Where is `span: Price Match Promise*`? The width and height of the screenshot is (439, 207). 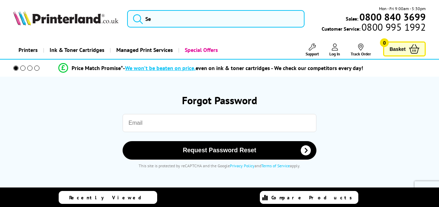
span: Price Match Promise* is located at coordinates (97, 68).